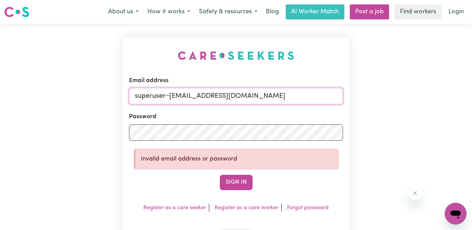 Image resolution: width=472 pixels, height=230 pixels. Describe the element at coordinates (369, 12) in the screenshot. I see `a: Post a job` at that location.